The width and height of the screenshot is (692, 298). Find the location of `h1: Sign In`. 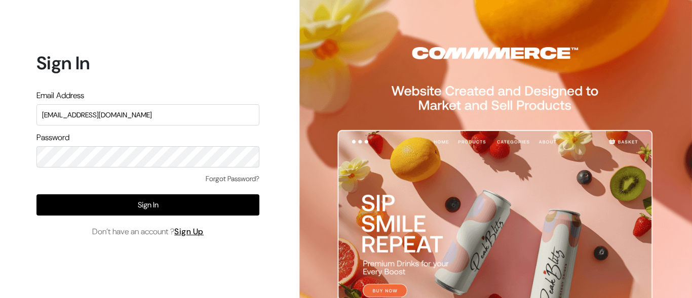

h1: Sign In is located at coordinates (148, 63).